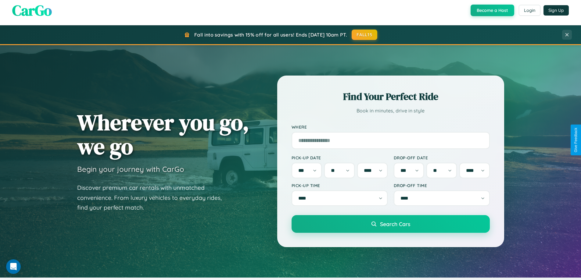 The height and width of the screenshot is (280, 581). Describe the element at coordinates (339, 158) in the screenshot. I see `label: Pick-up Date` at that location.